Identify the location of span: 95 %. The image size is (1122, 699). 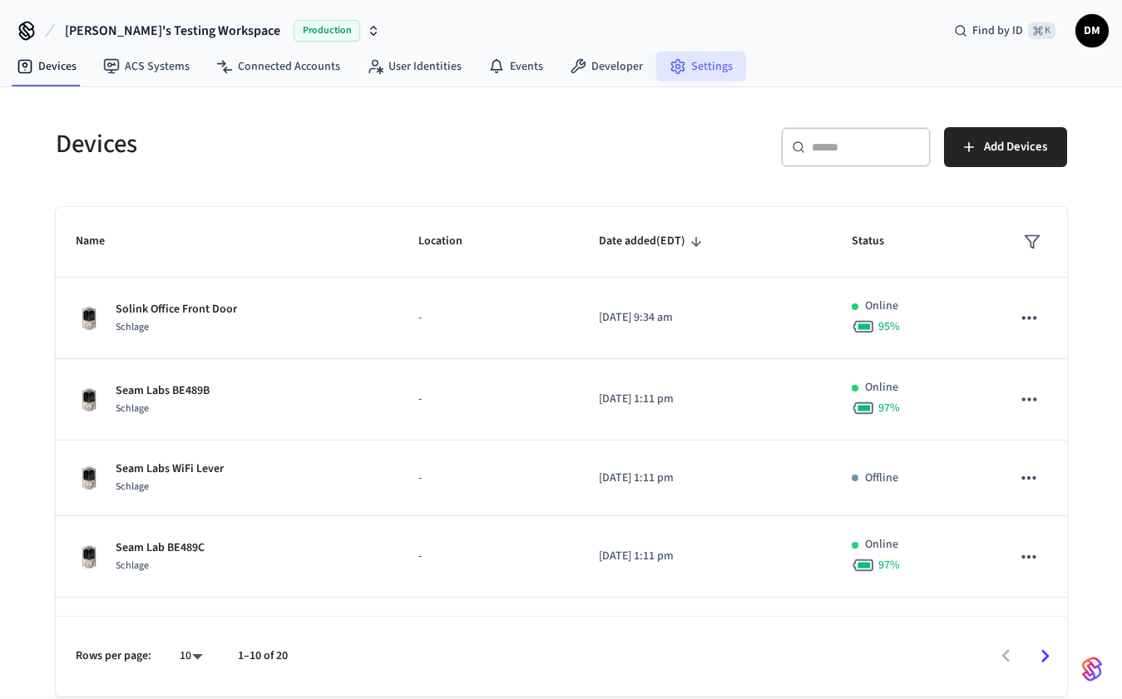
(889, 327).